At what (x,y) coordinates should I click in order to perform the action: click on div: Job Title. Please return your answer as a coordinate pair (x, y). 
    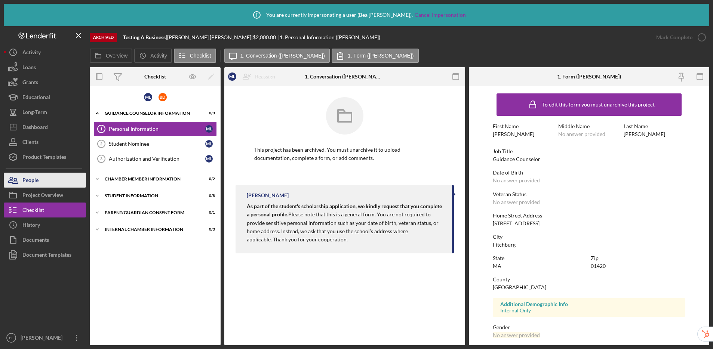
    Looking at the image, I should click on (589, 151).